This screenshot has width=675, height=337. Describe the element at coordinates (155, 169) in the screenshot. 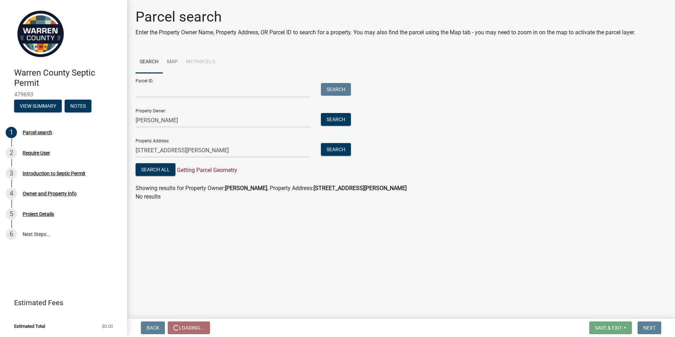

I see `button: Search All` at that location.